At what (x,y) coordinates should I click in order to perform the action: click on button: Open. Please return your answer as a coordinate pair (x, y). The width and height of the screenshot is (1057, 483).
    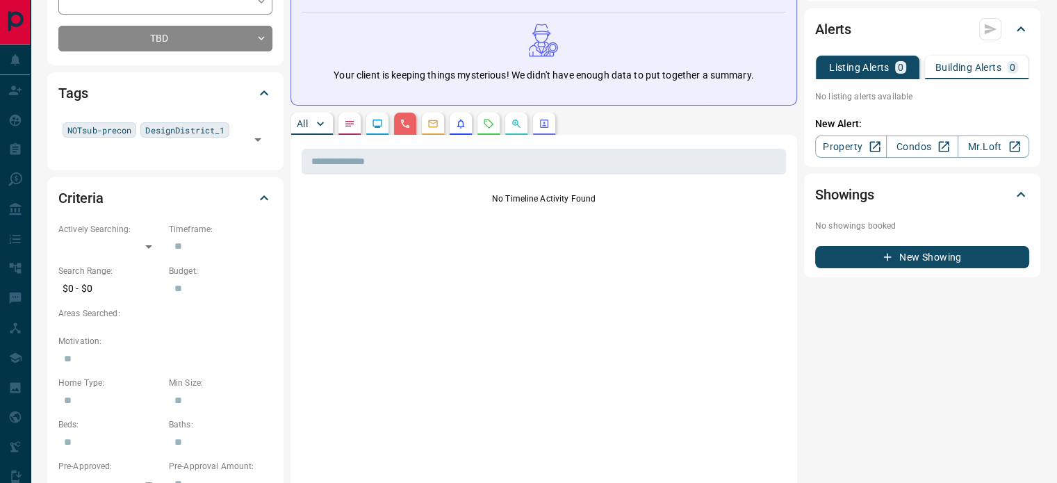
    Looking at the image, I should click on (258, 140).